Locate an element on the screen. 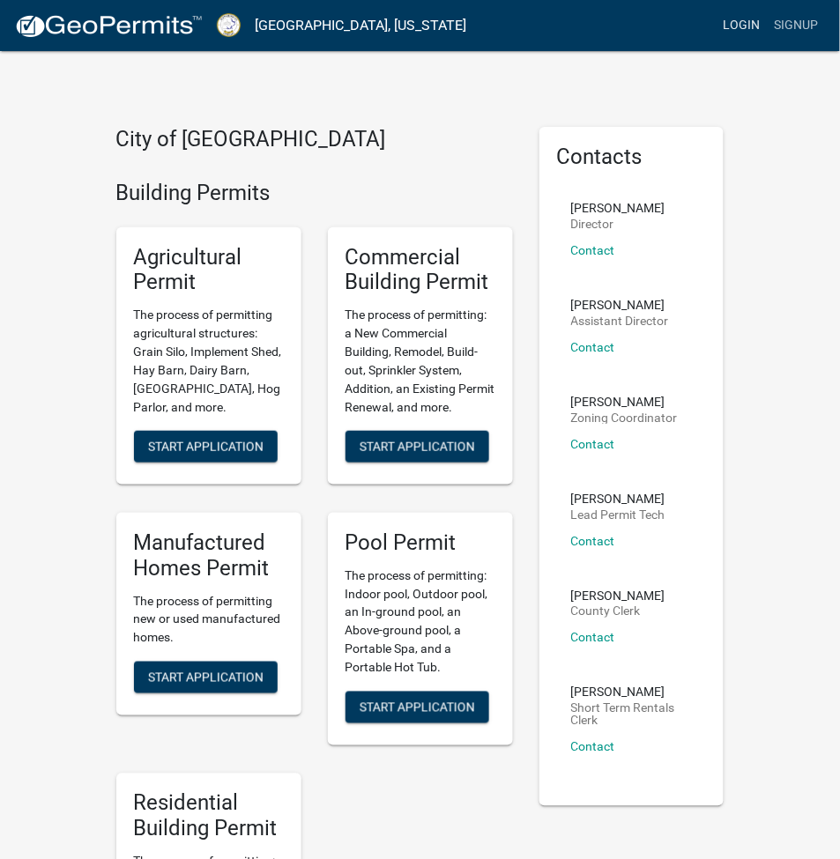 Image resolution: width=840 pixels, height=859 pixels. p: The process of permitting agricultural structures: Grain Silo, Implement Shed, Hay Barn, Dairy Ba... is located at coordinates (209, 361).